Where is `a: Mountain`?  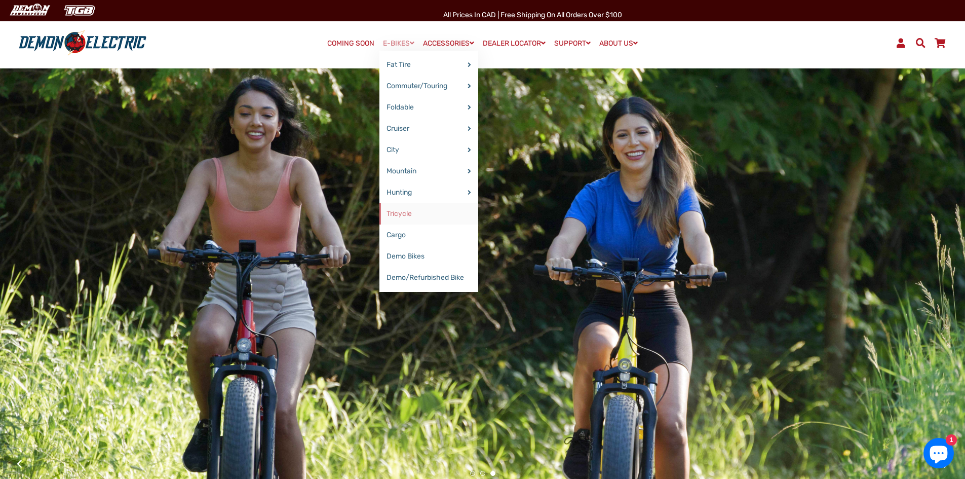
a: Mountain is located at coordinates (429, 171).